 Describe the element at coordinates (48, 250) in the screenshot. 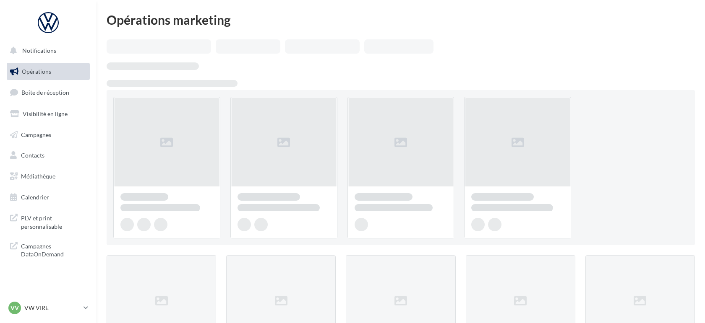

I see `a: Campagnes DataOnDemand` at that location.